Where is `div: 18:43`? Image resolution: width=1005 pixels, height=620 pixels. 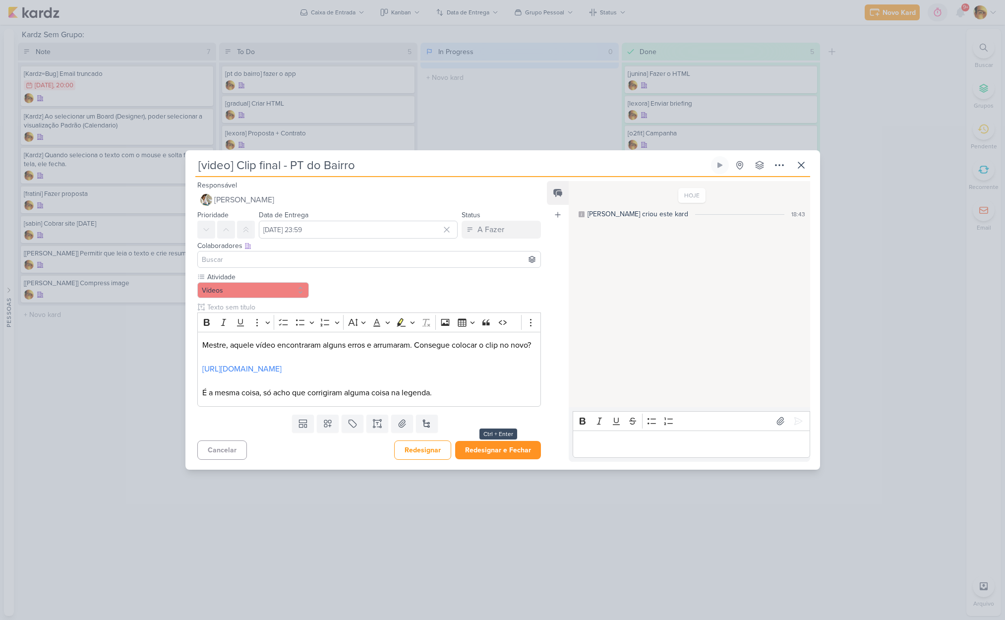
div: 18:43 is located at coordinates (798, 214).